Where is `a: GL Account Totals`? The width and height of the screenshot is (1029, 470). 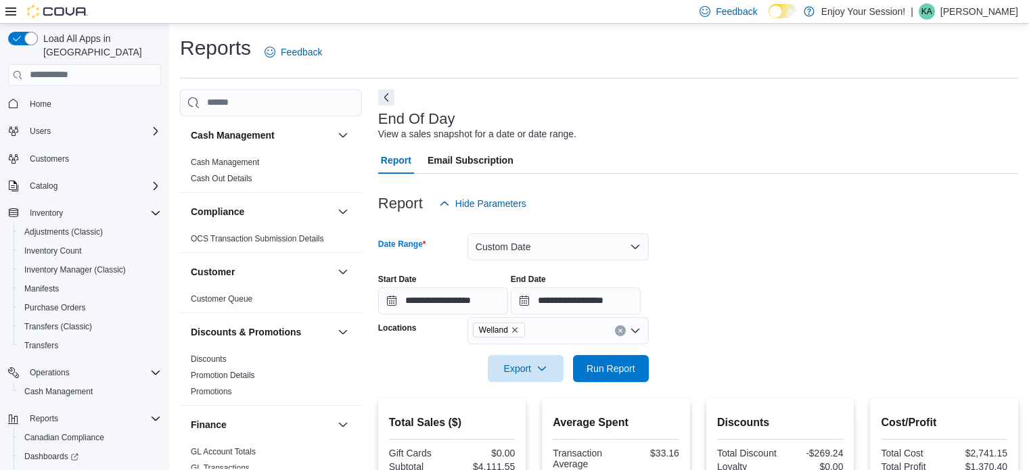
a: GL Account Totals is located at coordinates (223, 452).